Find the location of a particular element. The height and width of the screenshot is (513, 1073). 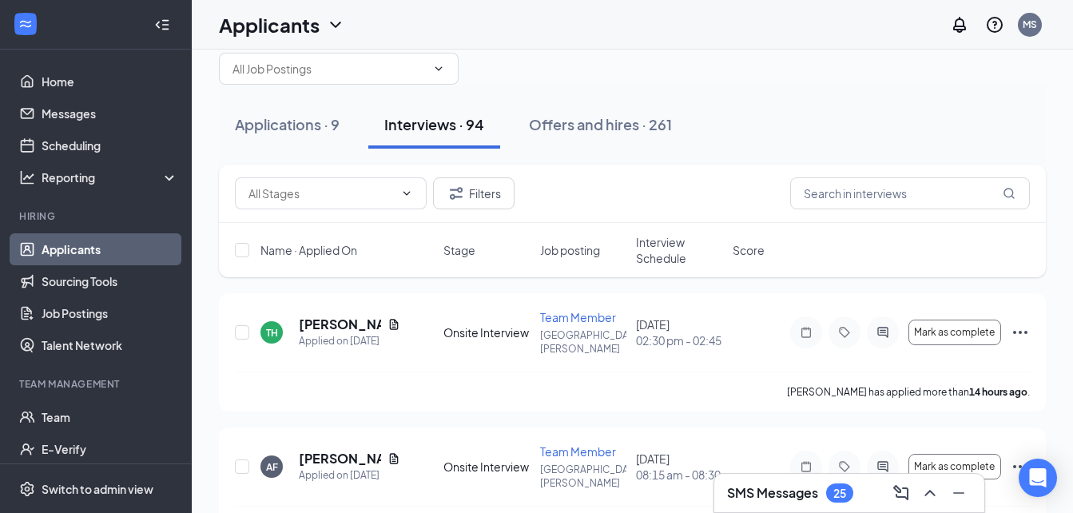

a: Scheduling is located at coordinates (109, 145).